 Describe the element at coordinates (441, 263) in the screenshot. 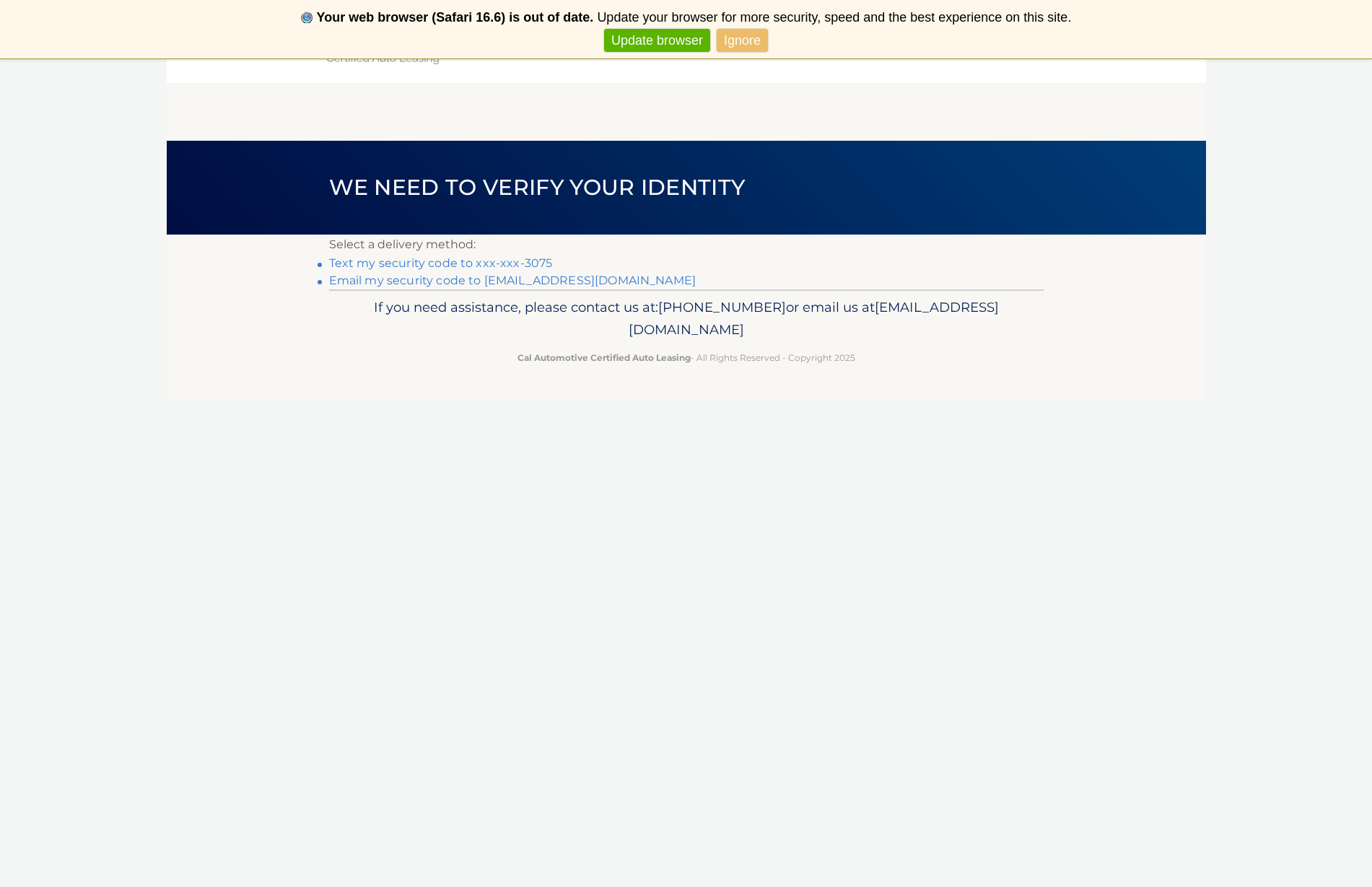

I see `a: Text my security code to xxx-xxx-3075` at that location.